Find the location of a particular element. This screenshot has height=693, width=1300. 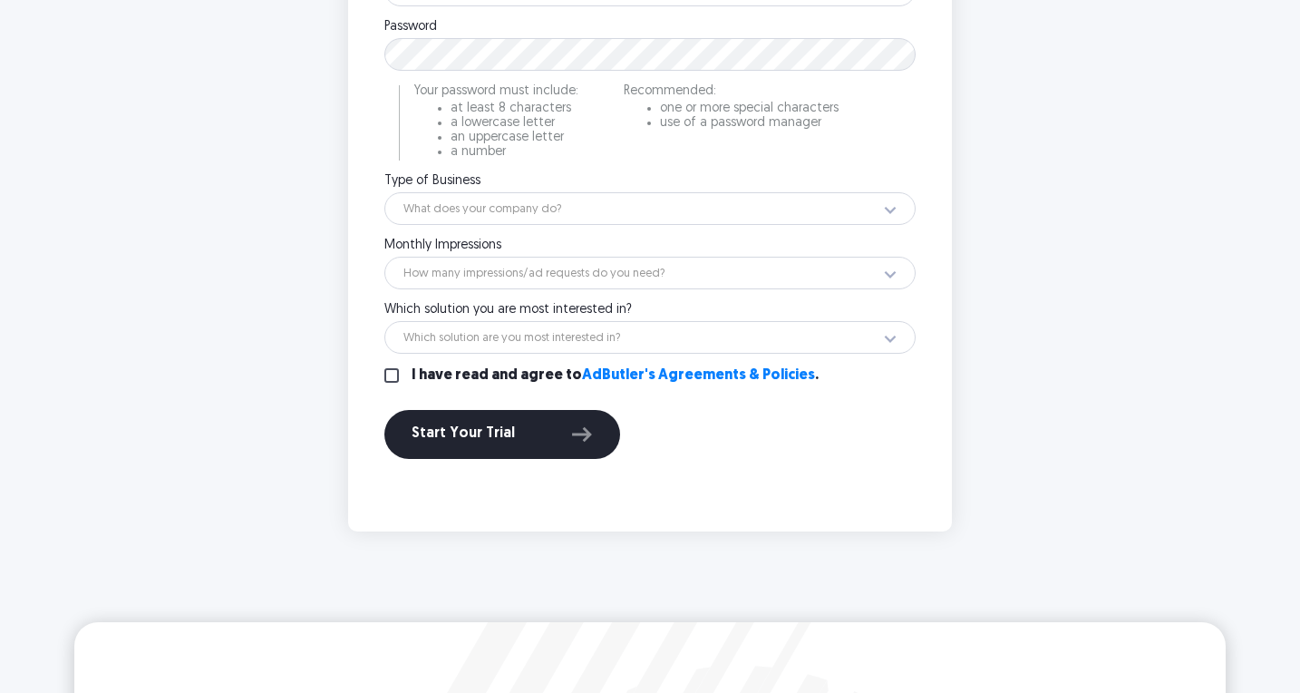

button: Start Your Trial is located at coordinates (502, 434).